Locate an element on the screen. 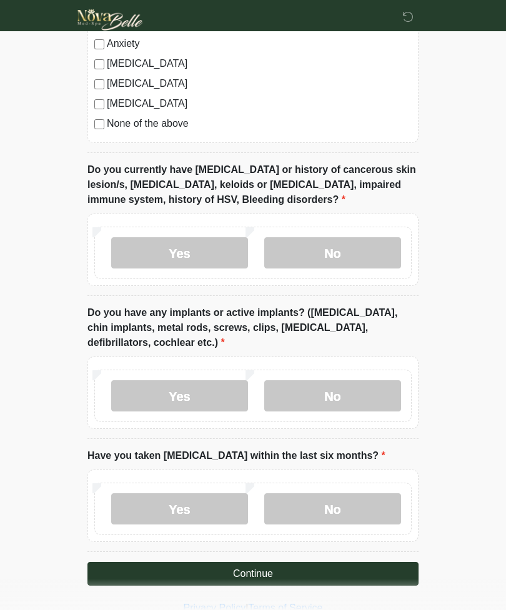 This screenshot has height=610, width=506. img: Novabelle medspa Logo is located at coordinates (110, 20).